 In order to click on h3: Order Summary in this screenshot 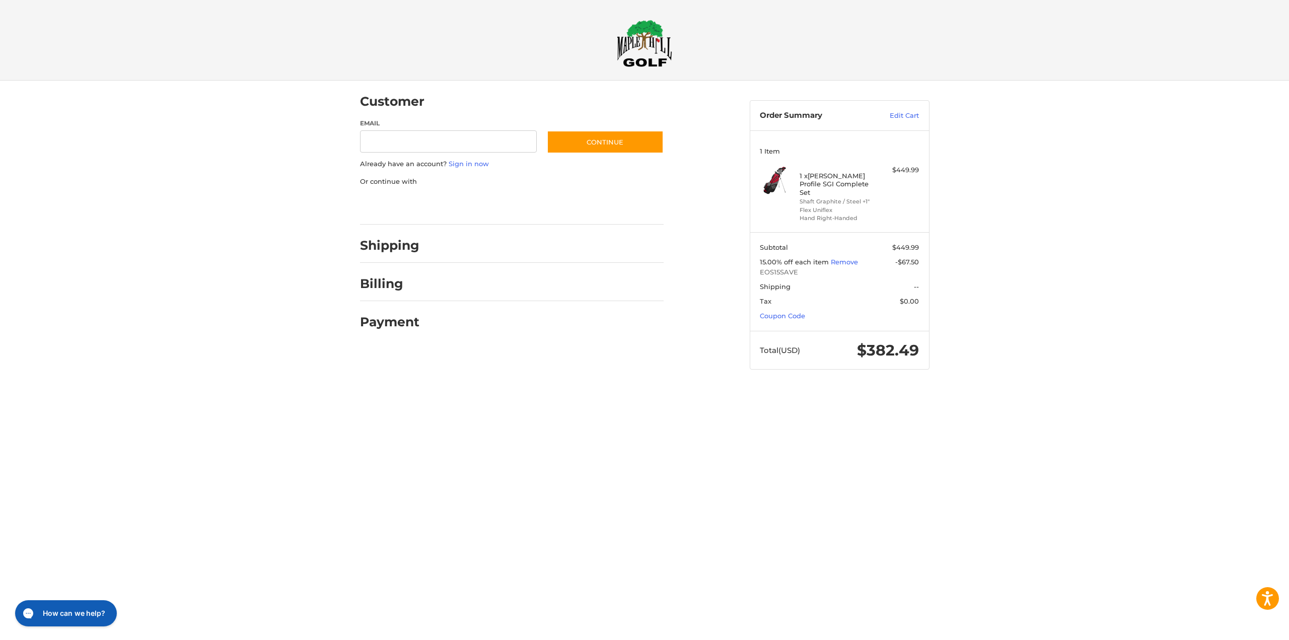, I will do `click(813, 116)`.